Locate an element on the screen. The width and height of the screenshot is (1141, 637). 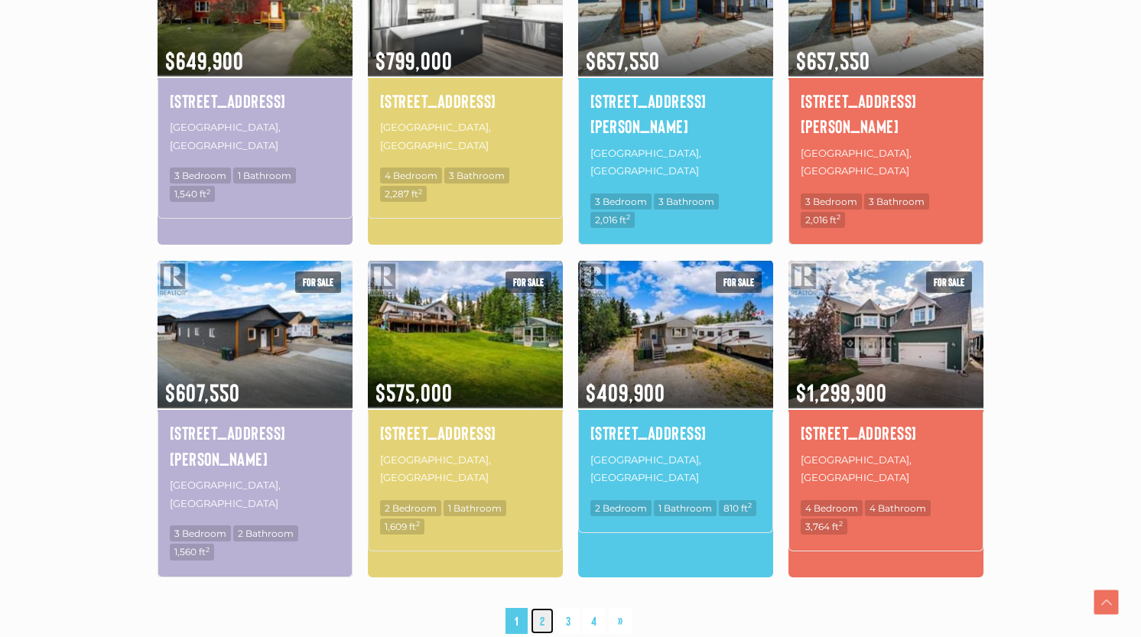
span: $649,900 is located at coordinates (255, 51).